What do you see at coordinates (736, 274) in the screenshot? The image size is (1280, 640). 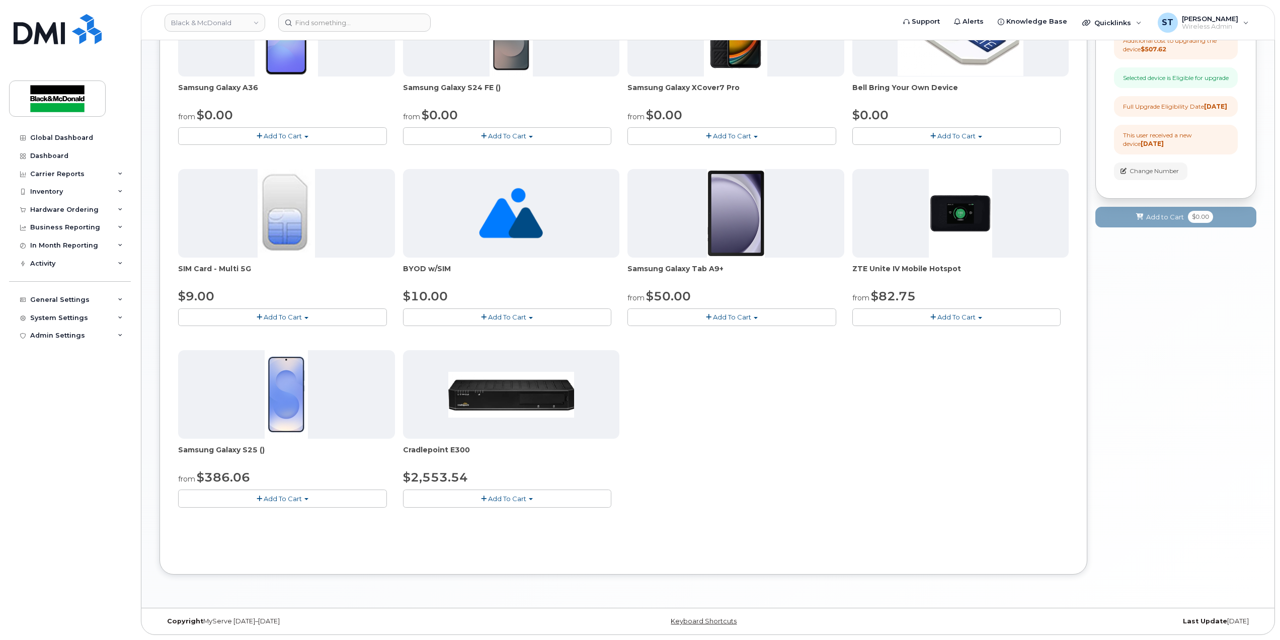 I see `span: Samsung Galaxy Tab A9+` at bounding box center [736, 274].